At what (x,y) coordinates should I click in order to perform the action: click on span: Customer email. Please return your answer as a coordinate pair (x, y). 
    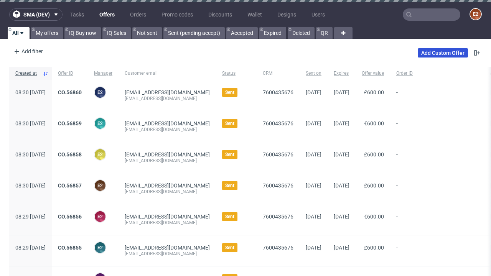
    Looking at the image, I should click on (167, 73).